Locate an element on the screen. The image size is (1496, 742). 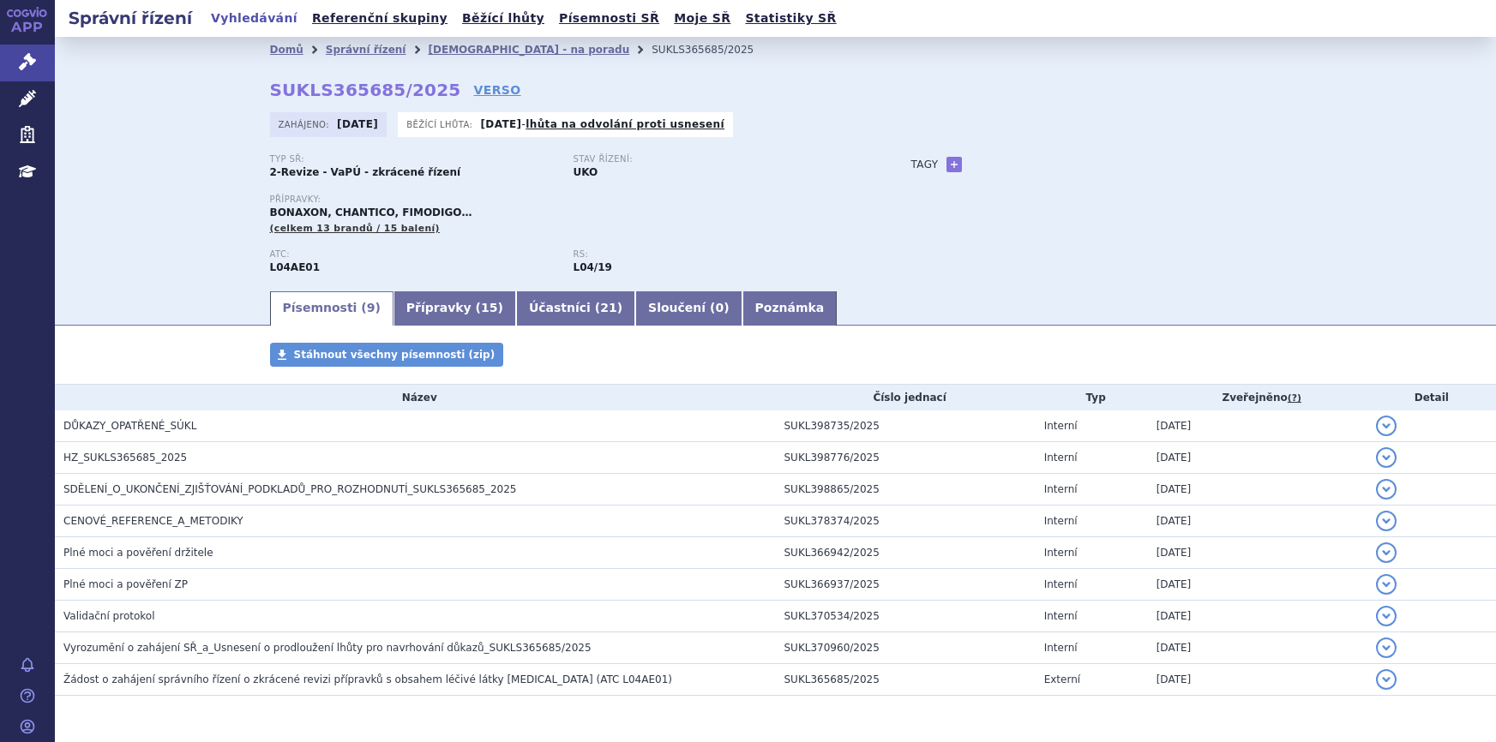
p: RS: is located at coordinates (717, 255).